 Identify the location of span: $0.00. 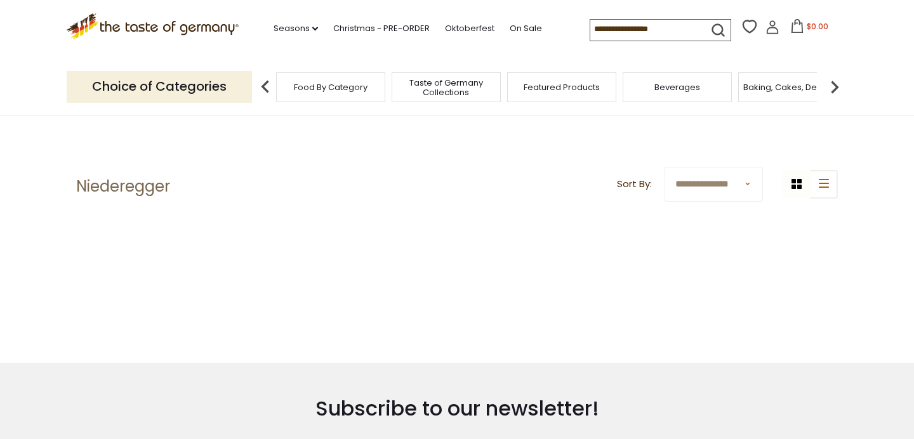
(817, 26).